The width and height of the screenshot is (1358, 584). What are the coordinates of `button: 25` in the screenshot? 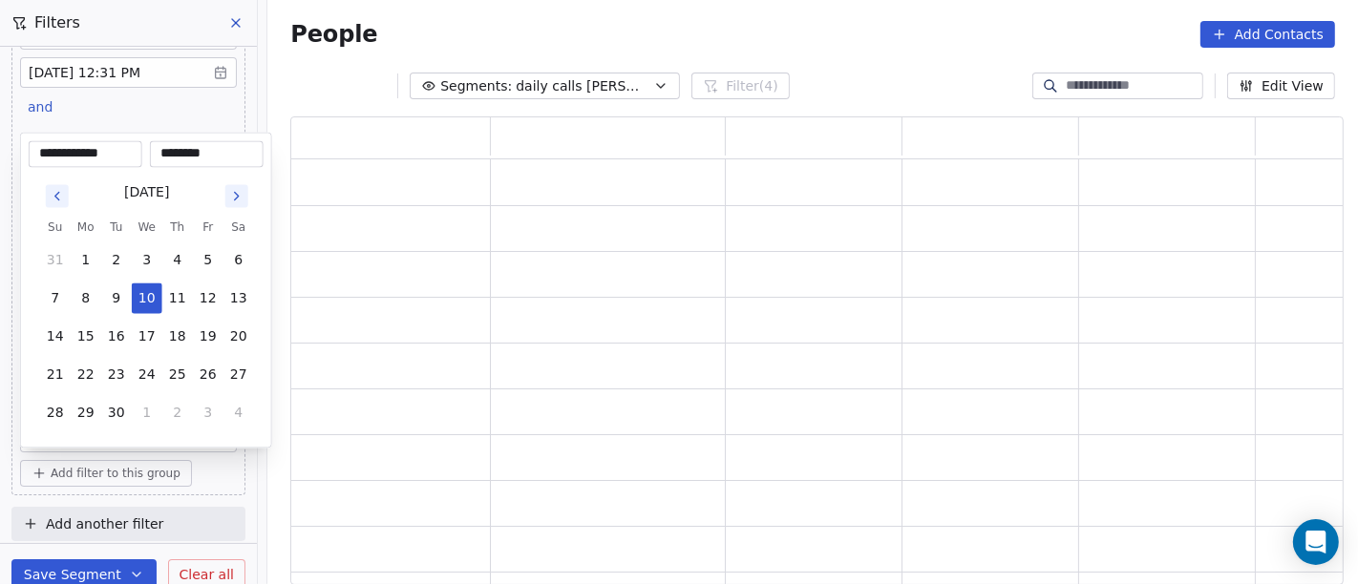 It's located at (178, 375).